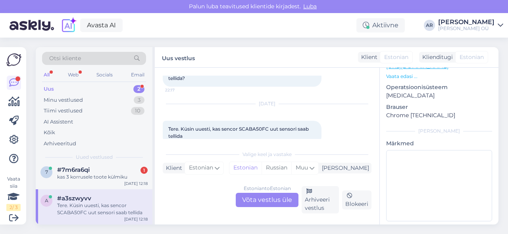 This screenshot has width=508, height=234. What do you see at coordinates (310, 6) in the screenshot?
I see `span: Luba` at bounding box center [310, 6].